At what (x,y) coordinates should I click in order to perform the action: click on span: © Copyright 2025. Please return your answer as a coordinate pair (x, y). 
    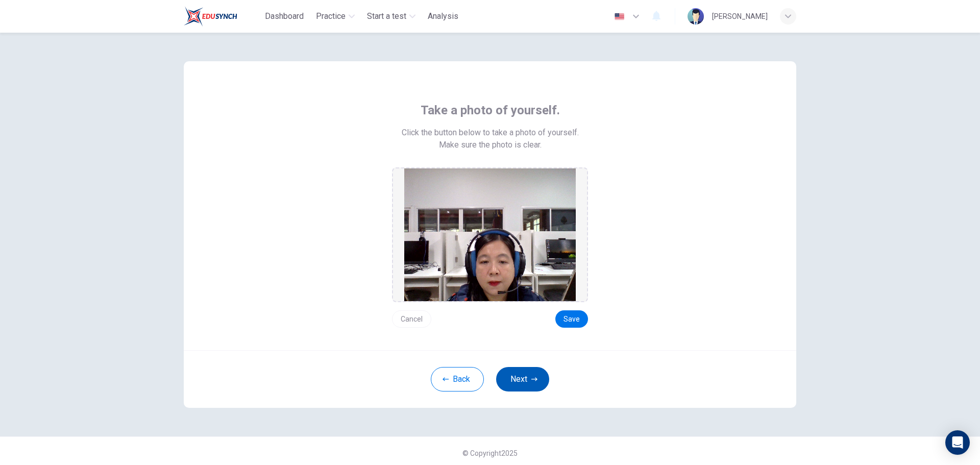
    Looking at the image, I should click on (490, 453).